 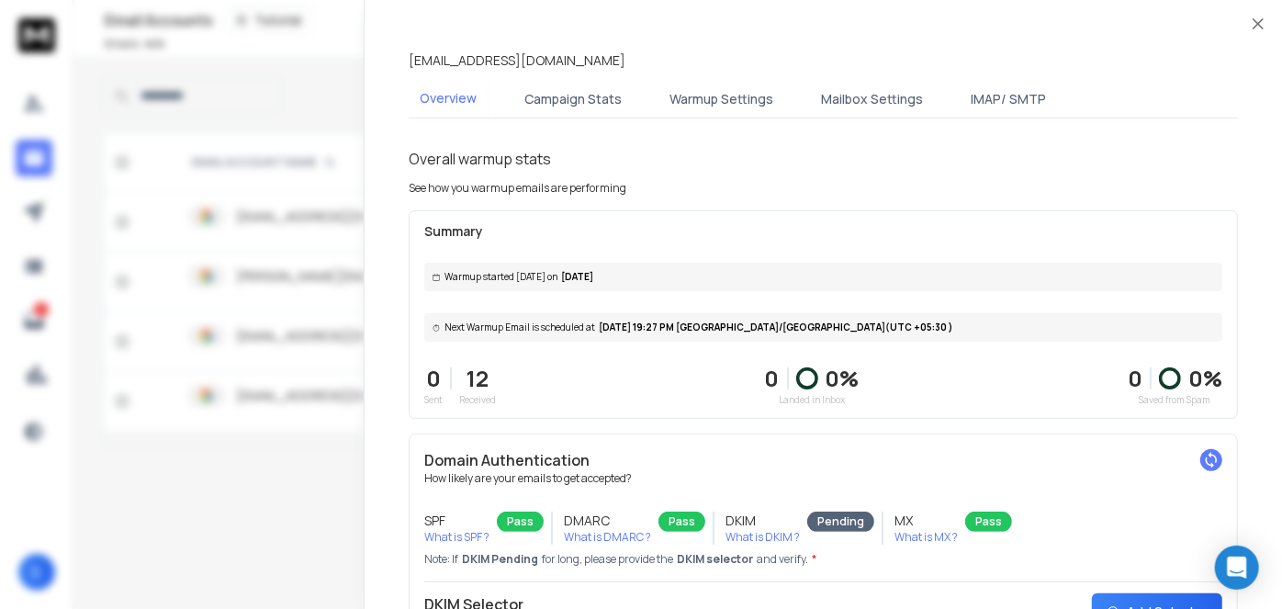 I want to click on button: Warmup Settings, so click(x=721, y=99).